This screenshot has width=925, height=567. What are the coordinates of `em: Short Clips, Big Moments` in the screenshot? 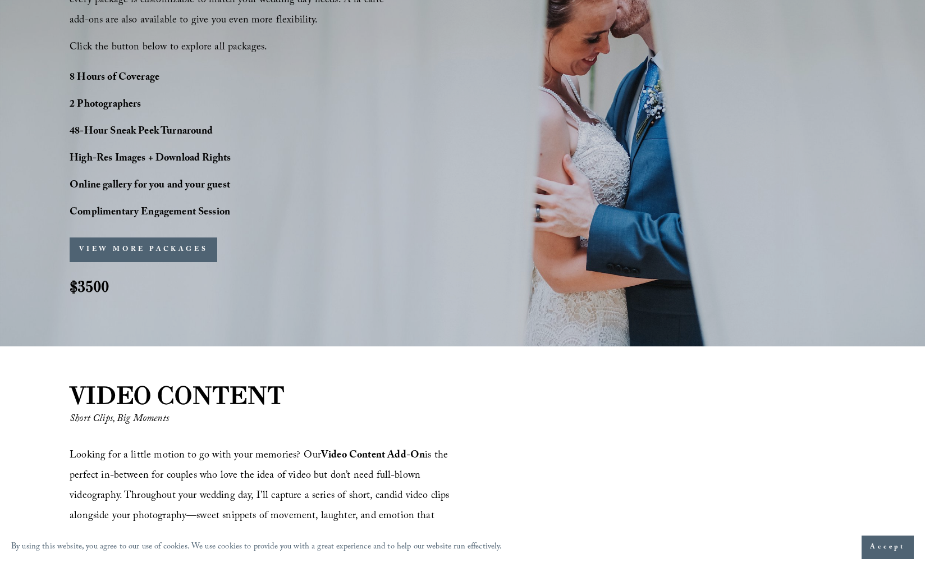 It's located at (119, 419).